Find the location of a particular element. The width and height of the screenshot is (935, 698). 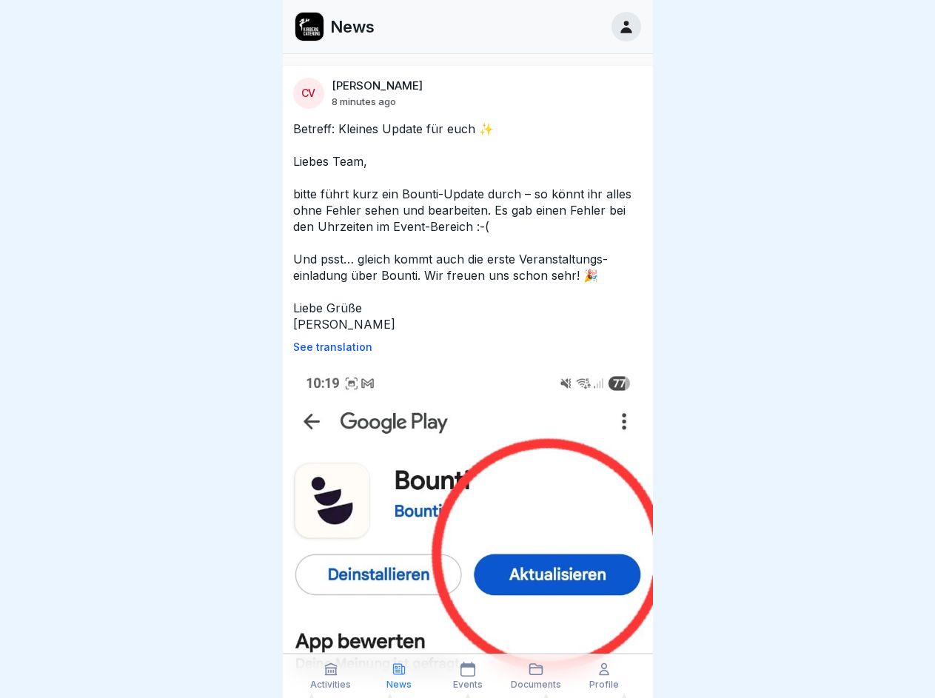

p: Events is located at coordinates (468, 685).